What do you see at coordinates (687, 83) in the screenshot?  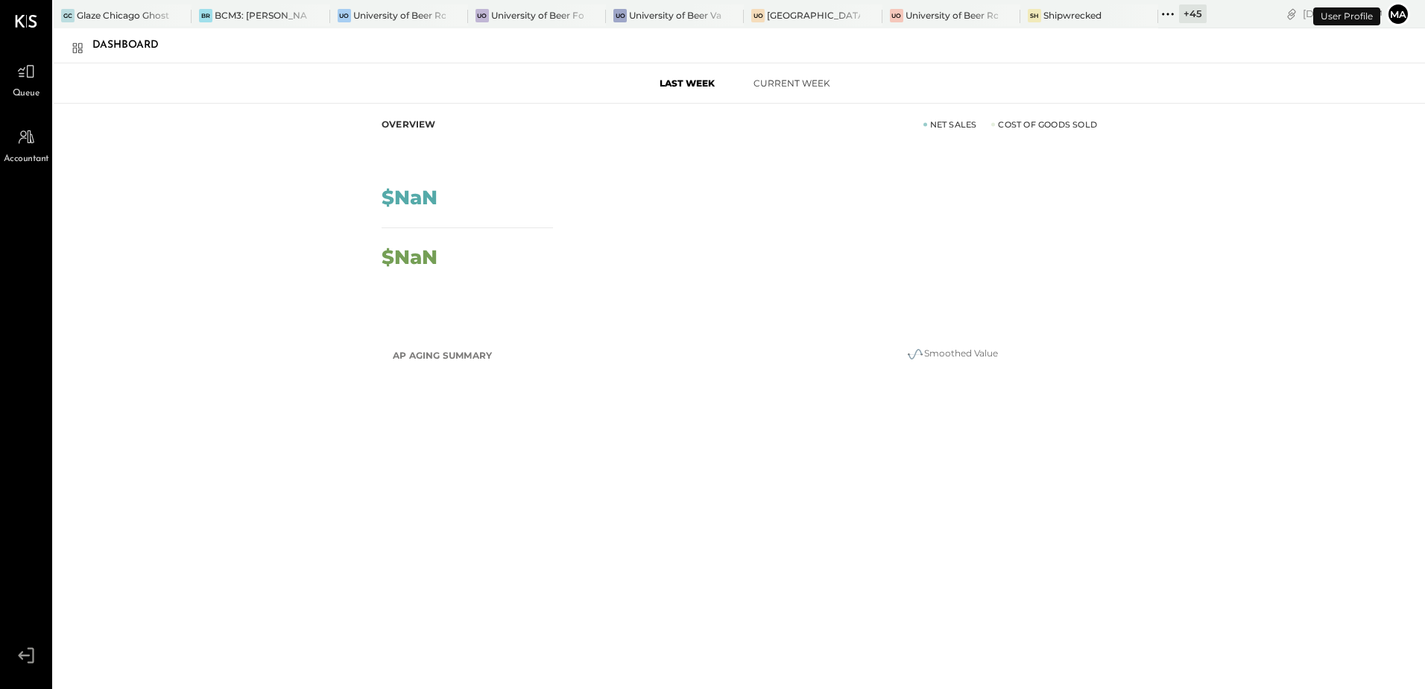 I see `button: Last Week` at bounding box center [687, 83].